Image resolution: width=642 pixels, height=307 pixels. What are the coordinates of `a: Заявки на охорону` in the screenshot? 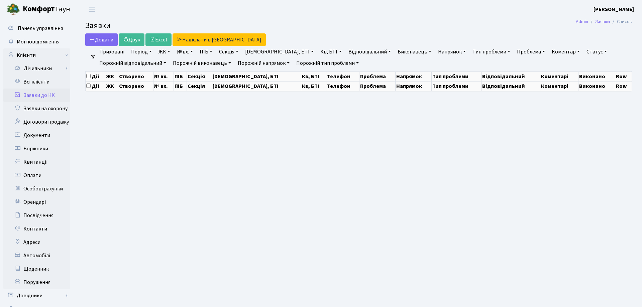 It's located at (37, 109).